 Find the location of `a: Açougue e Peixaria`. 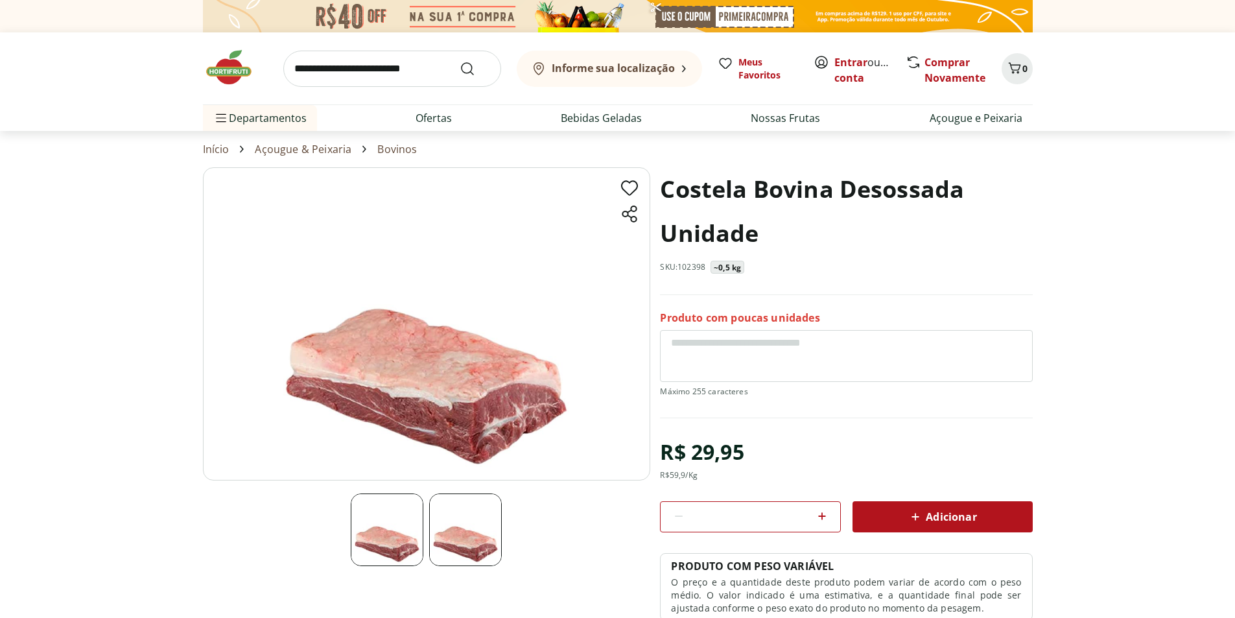

a: Açougue e Peixaria is located at coordinates (976, 118).